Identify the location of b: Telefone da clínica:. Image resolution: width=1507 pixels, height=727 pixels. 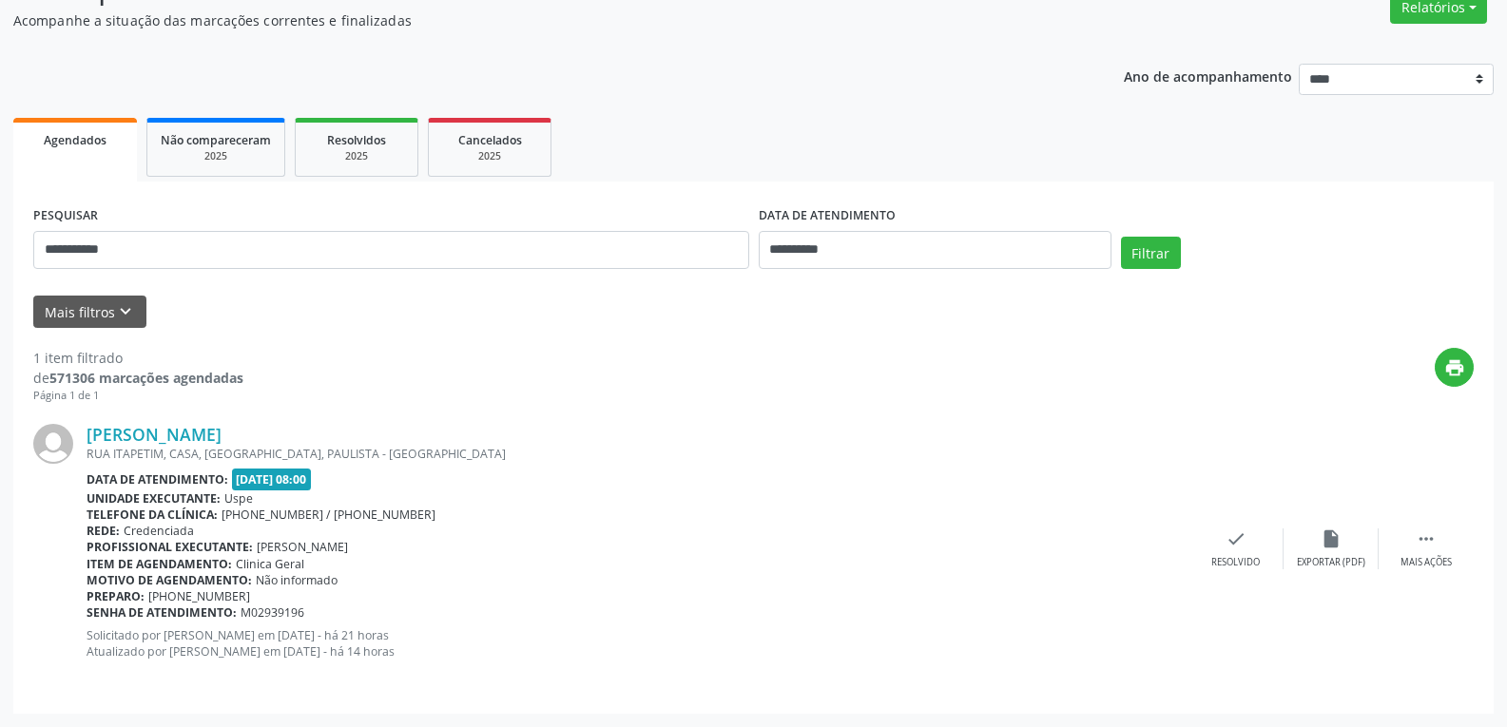
(152, 514).